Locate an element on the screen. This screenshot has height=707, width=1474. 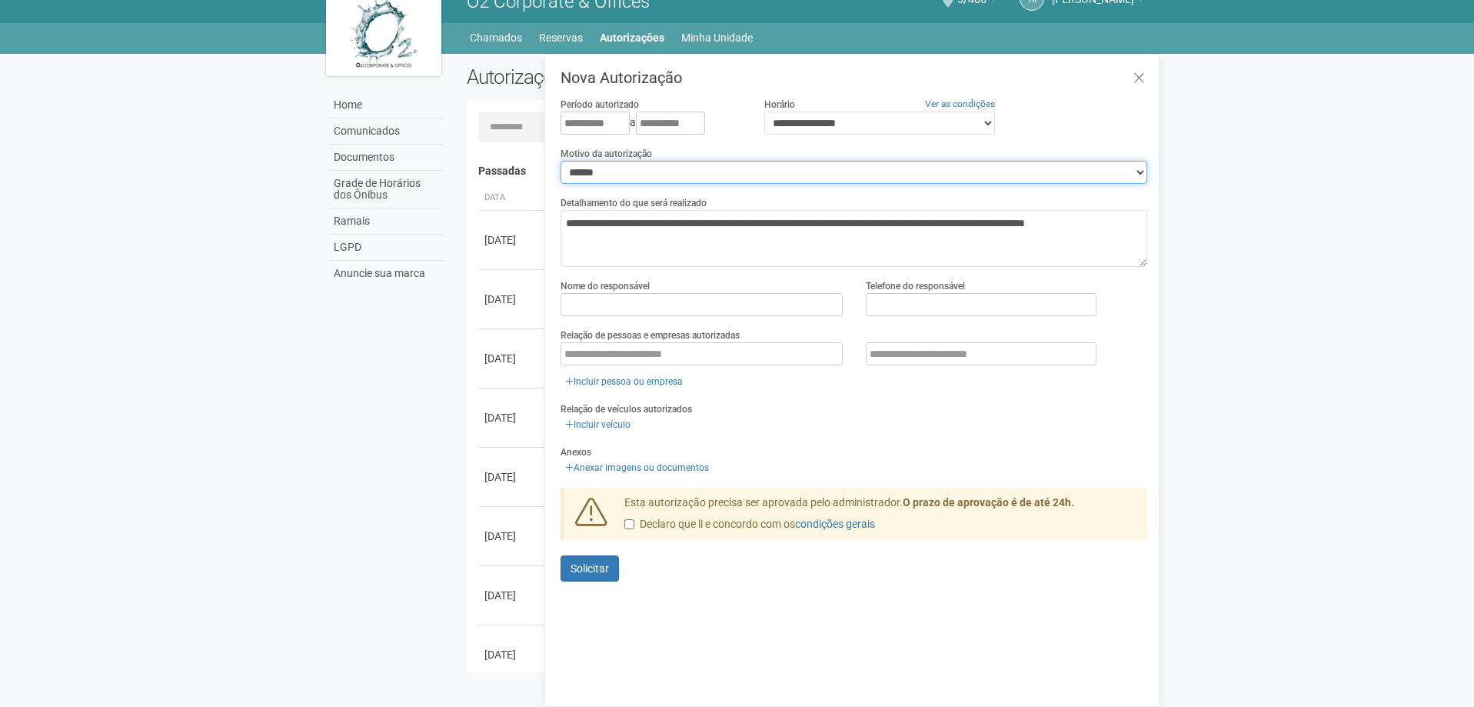
div: a is located at coordinates (650, 123).